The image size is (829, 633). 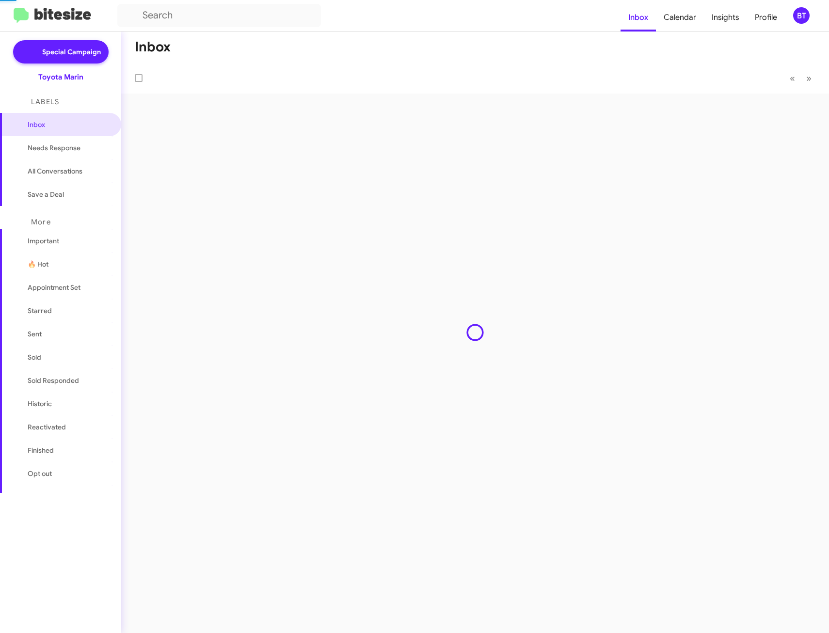 I want to click on button: Next, so click(x=808, y=78).